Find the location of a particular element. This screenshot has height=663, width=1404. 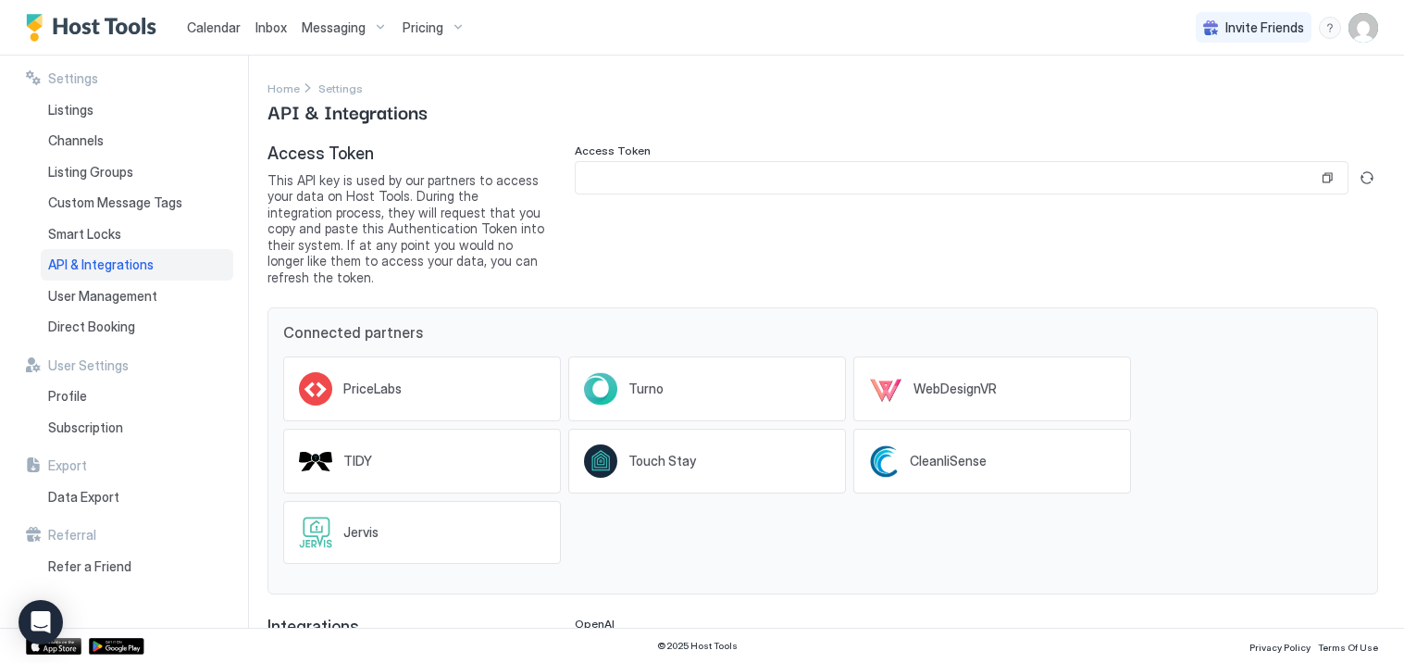

span: Touch Stay is located at coordinates (662, 461).